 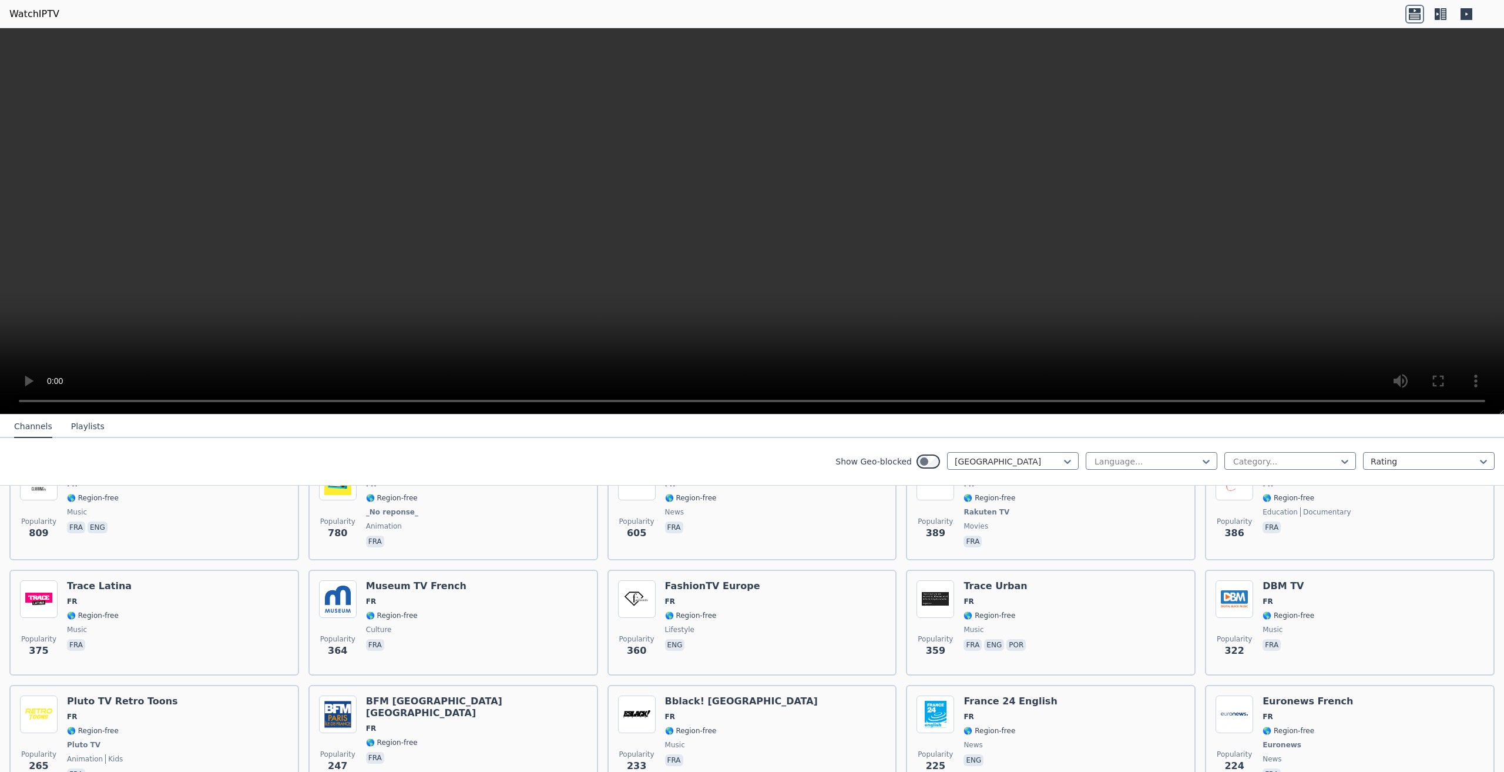 I want to click on h6: Trace Latina, so click(x=99, y=586).